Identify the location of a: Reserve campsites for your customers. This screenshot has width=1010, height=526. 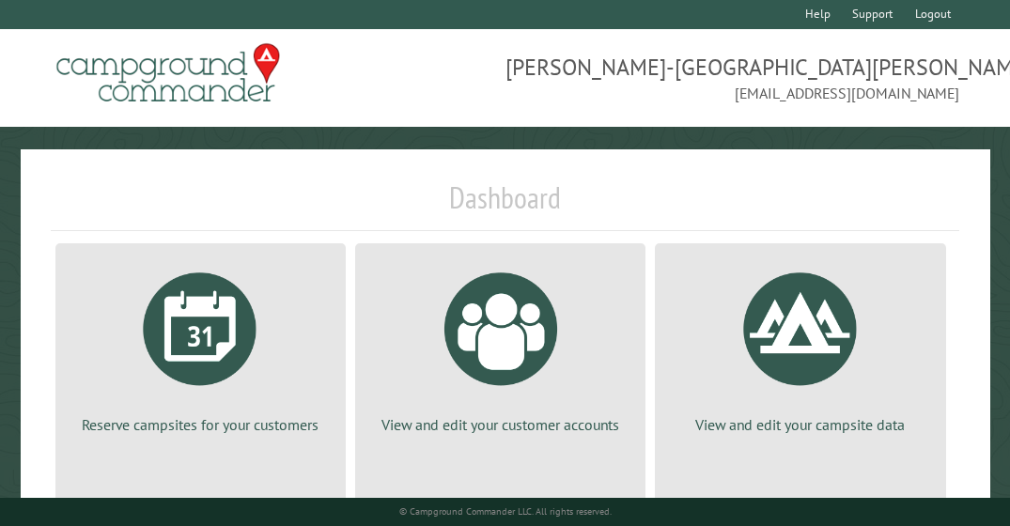
(200, 347).